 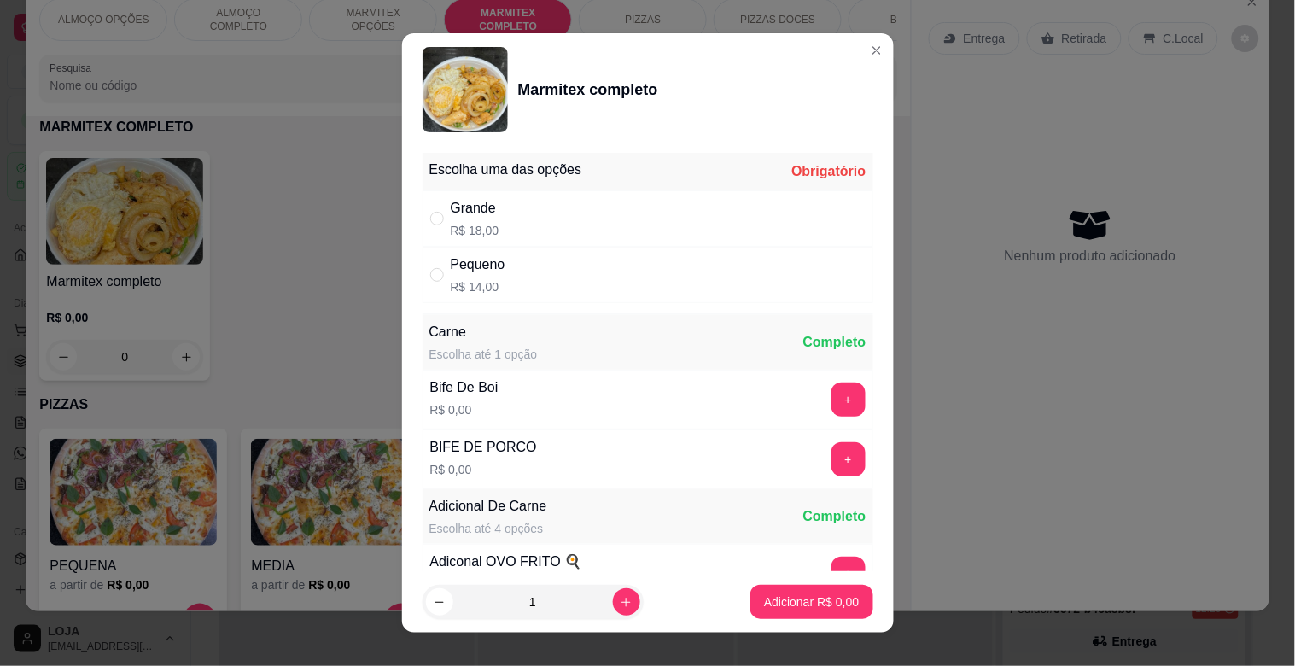 What do you see at coordinates (483, 447) in the screenshot?
I see `div: BIFE DE PORCO` at bounding box center [483, 447].